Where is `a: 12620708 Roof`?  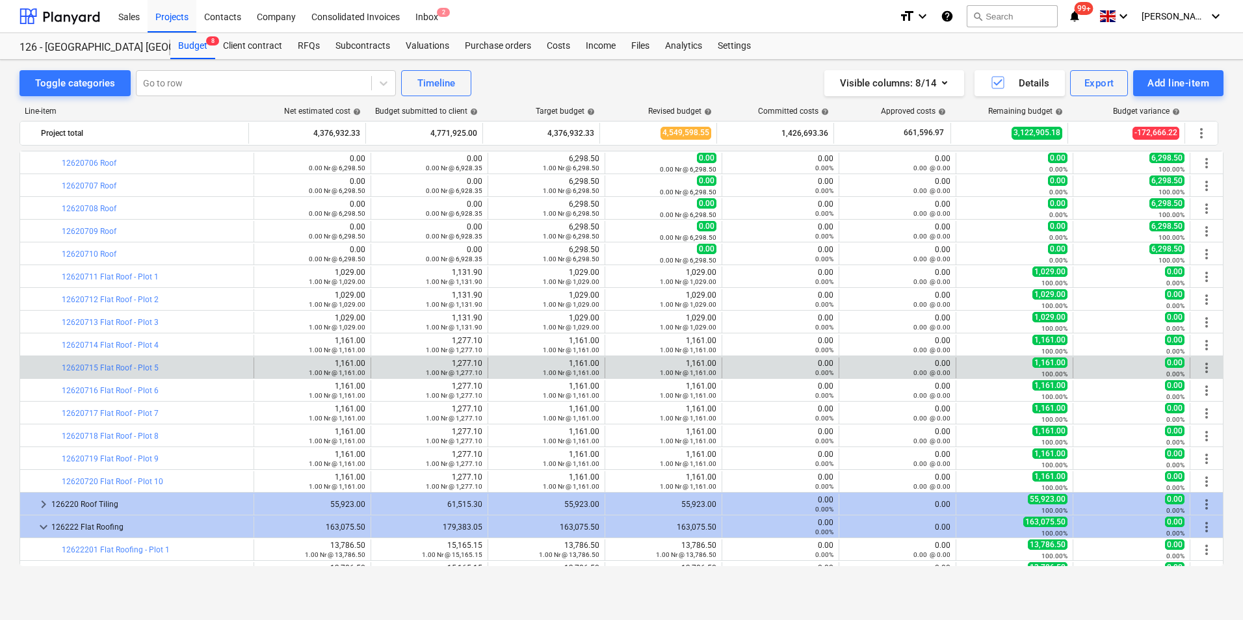 a: 12620708 Roof is located at coordinates (89, 209).